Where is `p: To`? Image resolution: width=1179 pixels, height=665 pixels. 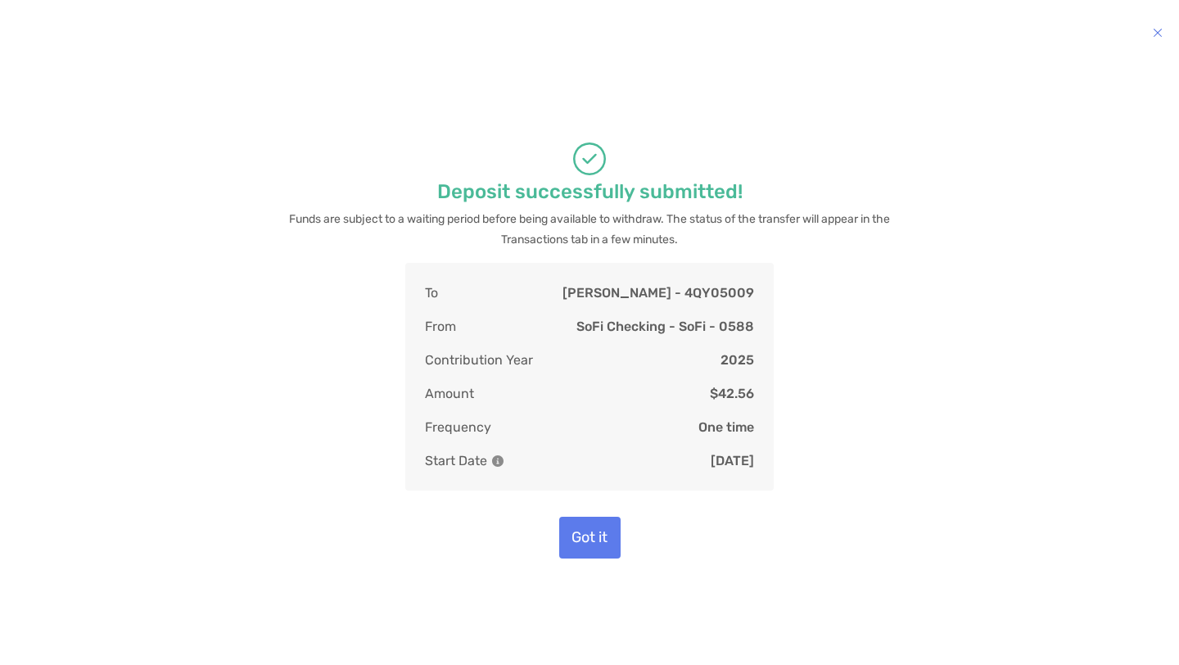
p: To is located at coordinates (431, 292).